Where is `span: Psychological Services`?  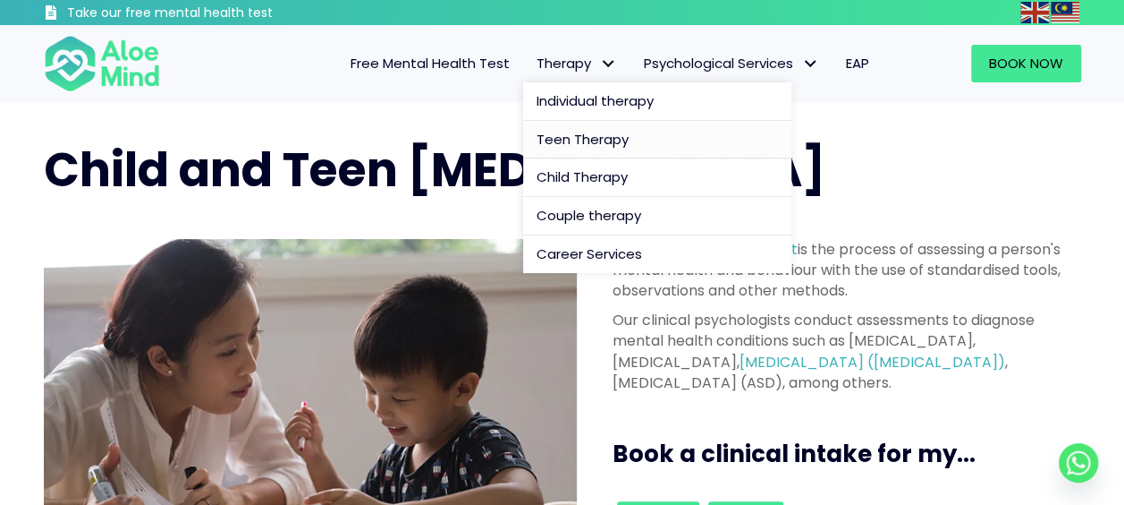
span: Psychological Services is located at coordinates (732, 63).